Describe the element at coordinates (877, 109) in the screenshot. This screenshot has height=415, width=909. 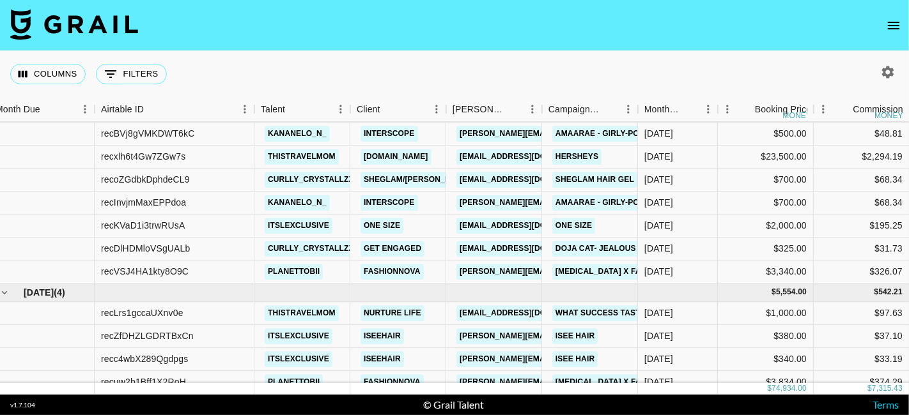
I see `div: Commission` at that location.